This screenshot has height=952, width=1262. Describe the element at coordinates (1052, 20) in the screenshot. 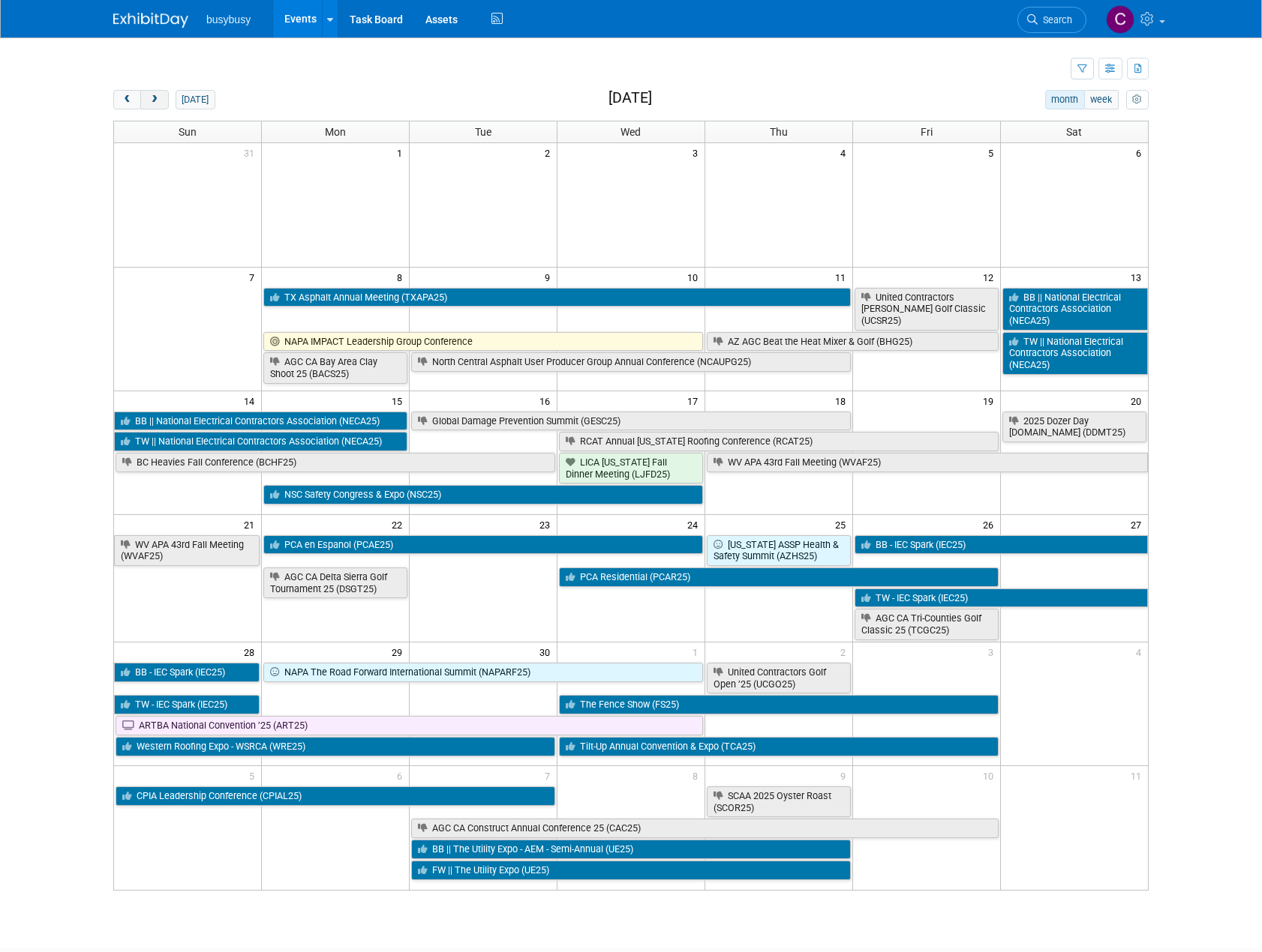

I see `a: Search` at that location.